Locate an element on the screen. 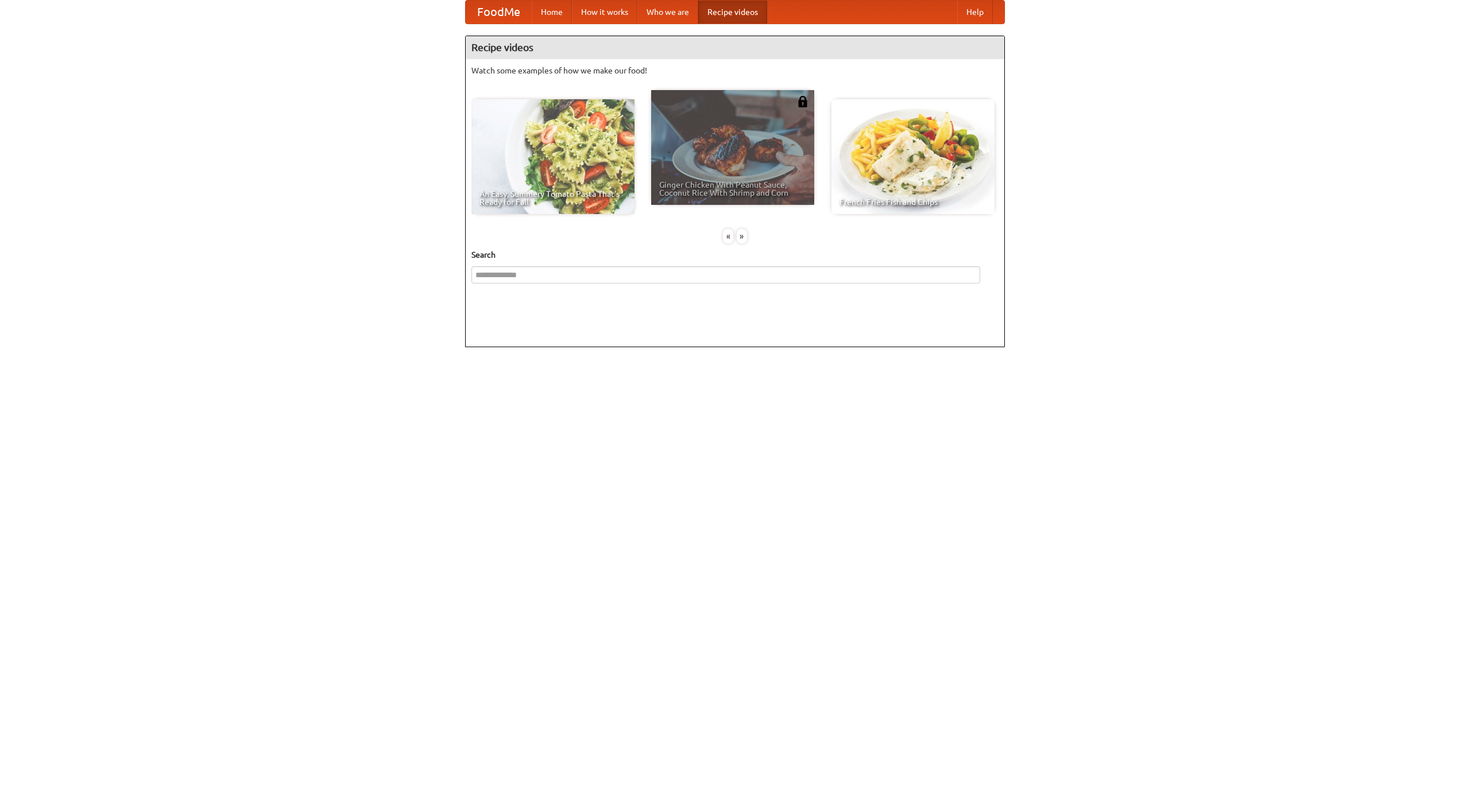 Image resolution: width=1470 pixels, height=812 pixels. a: Home is located at coordinates (551, 12).